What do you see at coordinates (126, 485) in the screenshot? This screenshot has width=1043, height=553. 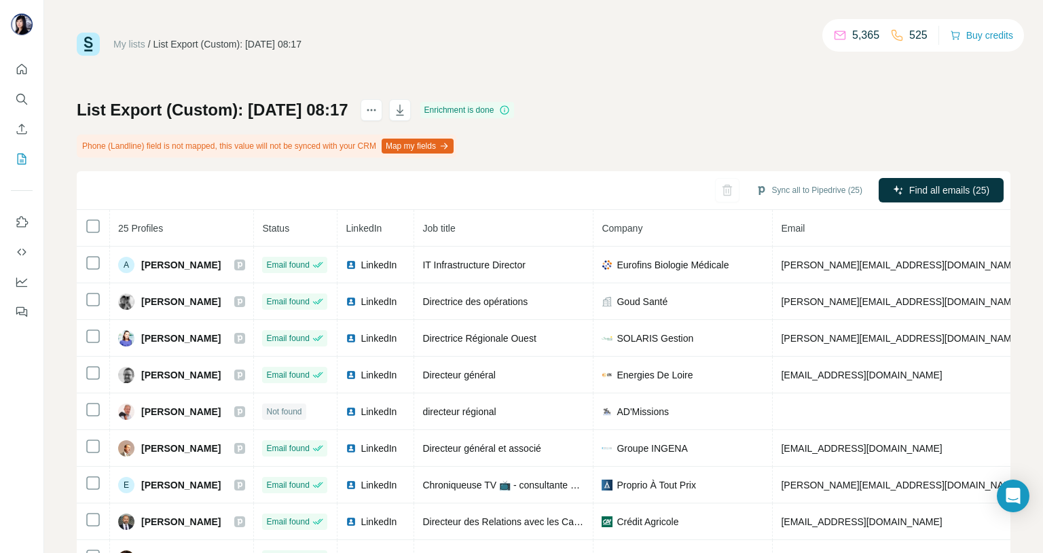 I see `div: E` at bounding box center [126, 485].